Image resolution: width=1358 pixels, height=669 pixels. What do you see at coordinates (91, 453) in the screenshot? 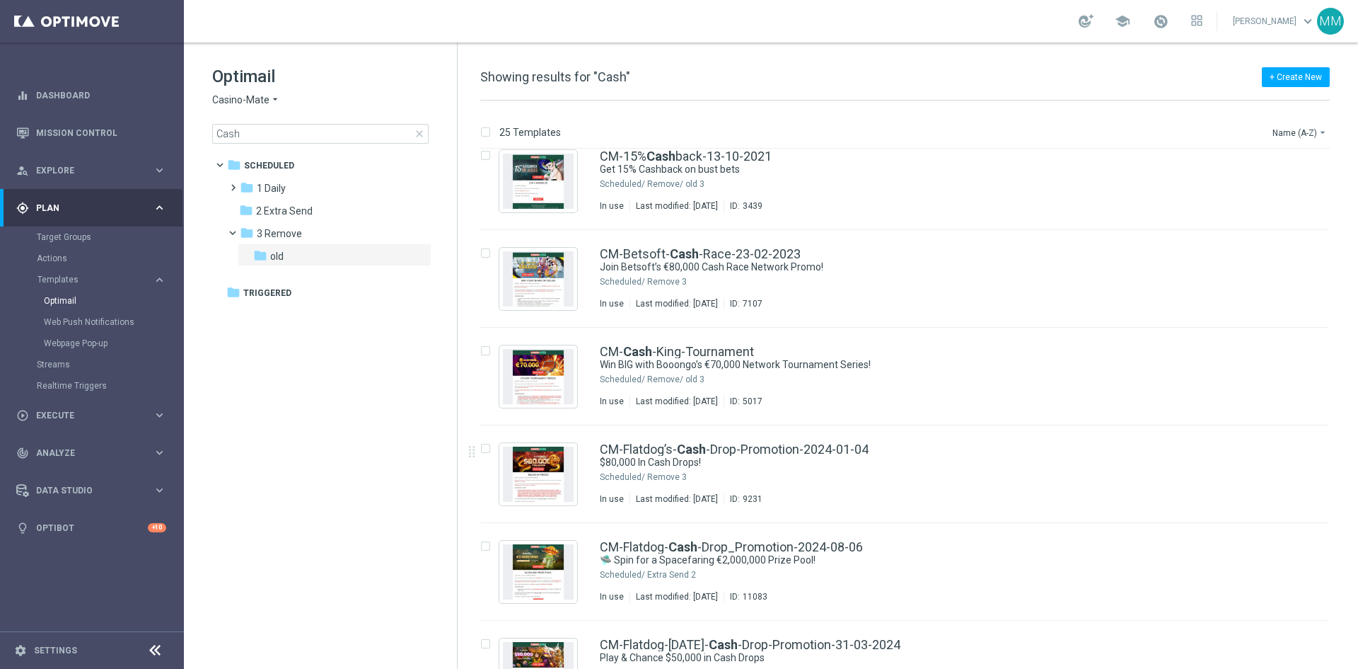
I see `div: track_changes Analyze keyboard_arrow_right` at bounding box center [91, 453].